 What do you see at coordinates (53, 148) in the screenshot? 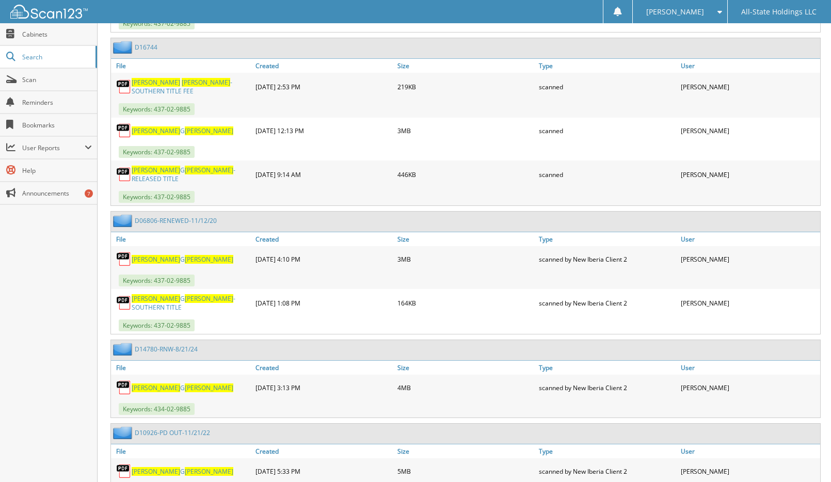
I see `span: User Reports` at bounding box center [53, 148].